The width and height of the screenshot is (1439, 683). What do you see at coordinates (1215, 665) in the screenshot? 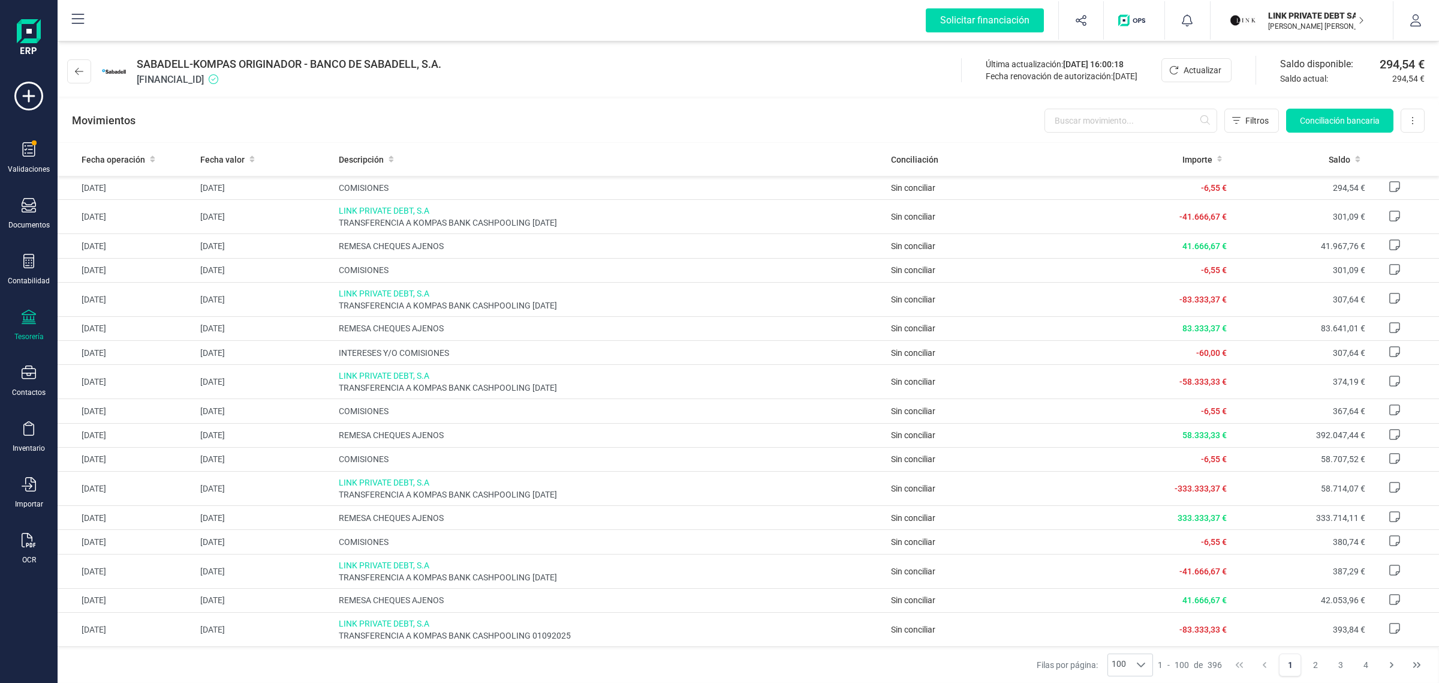
I see `span: 396` at bounding box center [1215, 665].